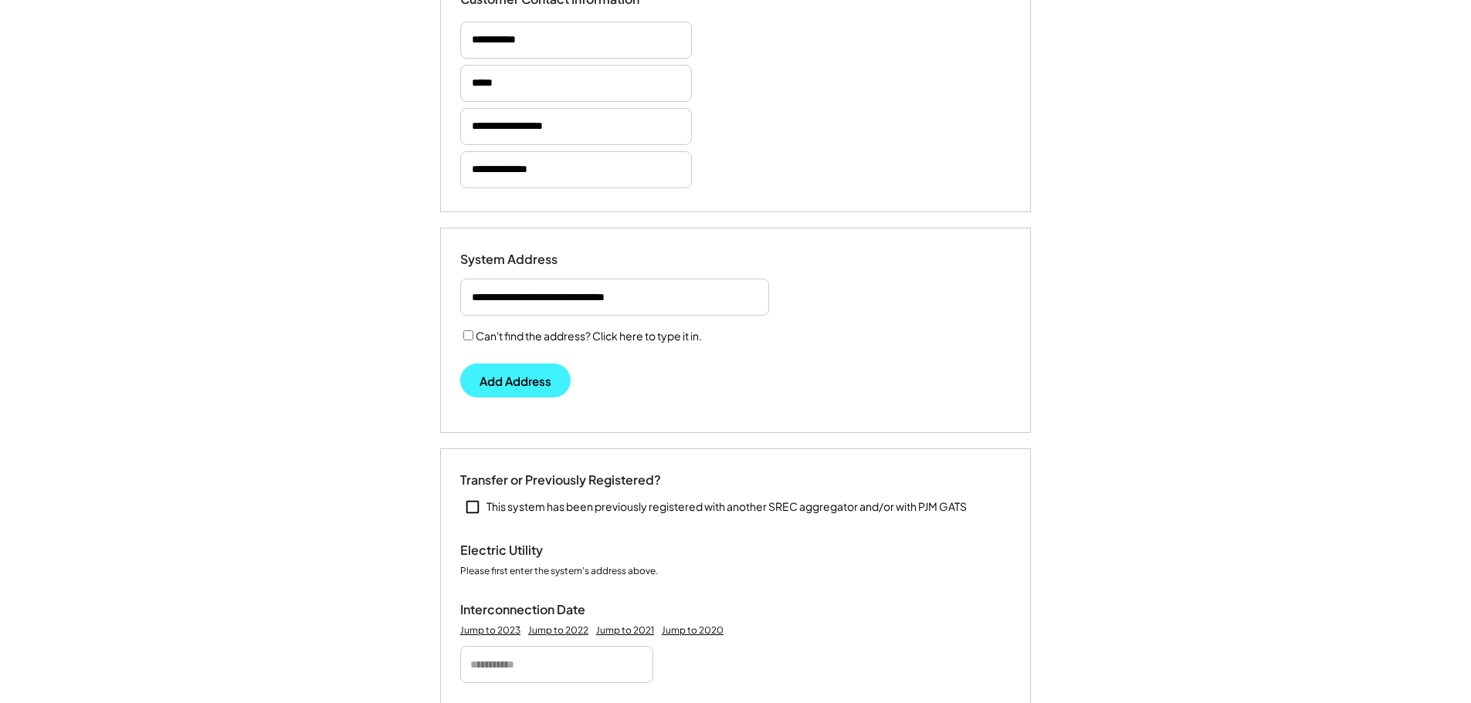 This screenshot has width=1471, height=703. Describe the element at coordinates (559, 572) in the screenshot. I see `div: Please first enter the system's address above.` at that location.